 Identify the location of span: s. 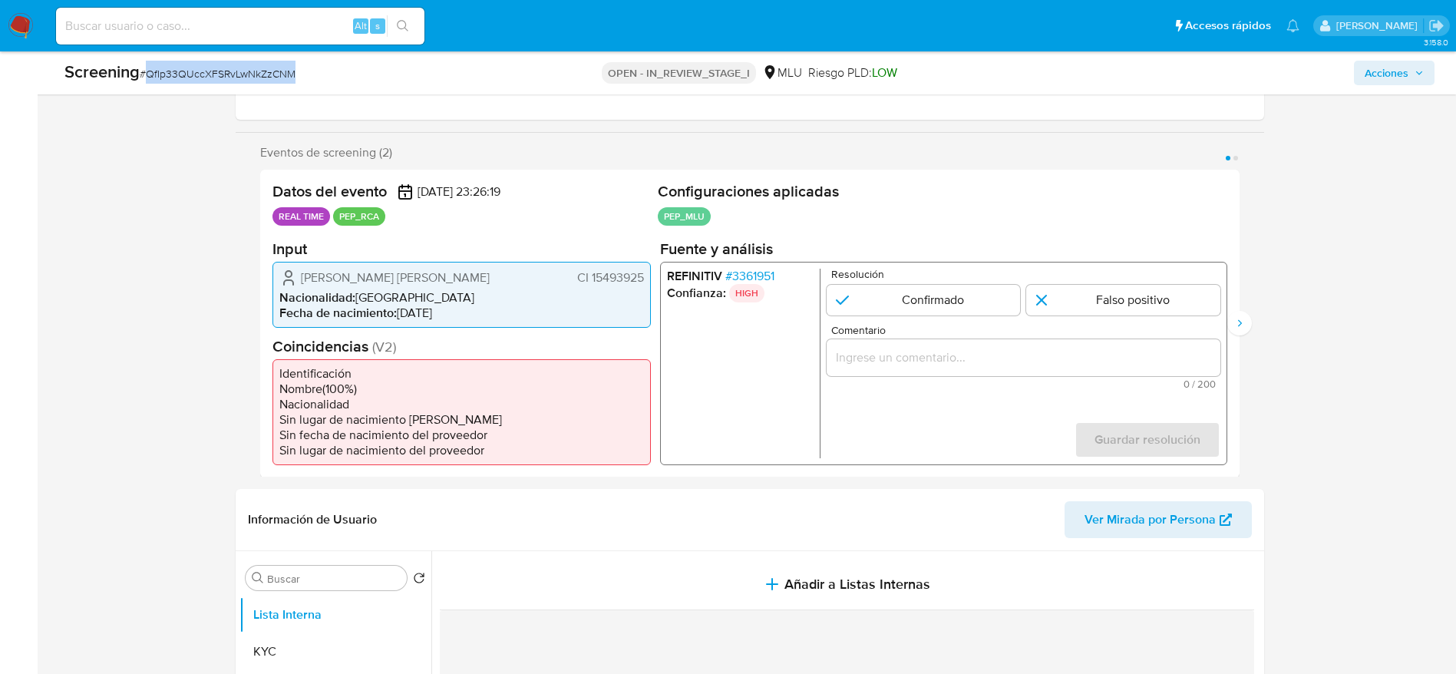
(378, 25).